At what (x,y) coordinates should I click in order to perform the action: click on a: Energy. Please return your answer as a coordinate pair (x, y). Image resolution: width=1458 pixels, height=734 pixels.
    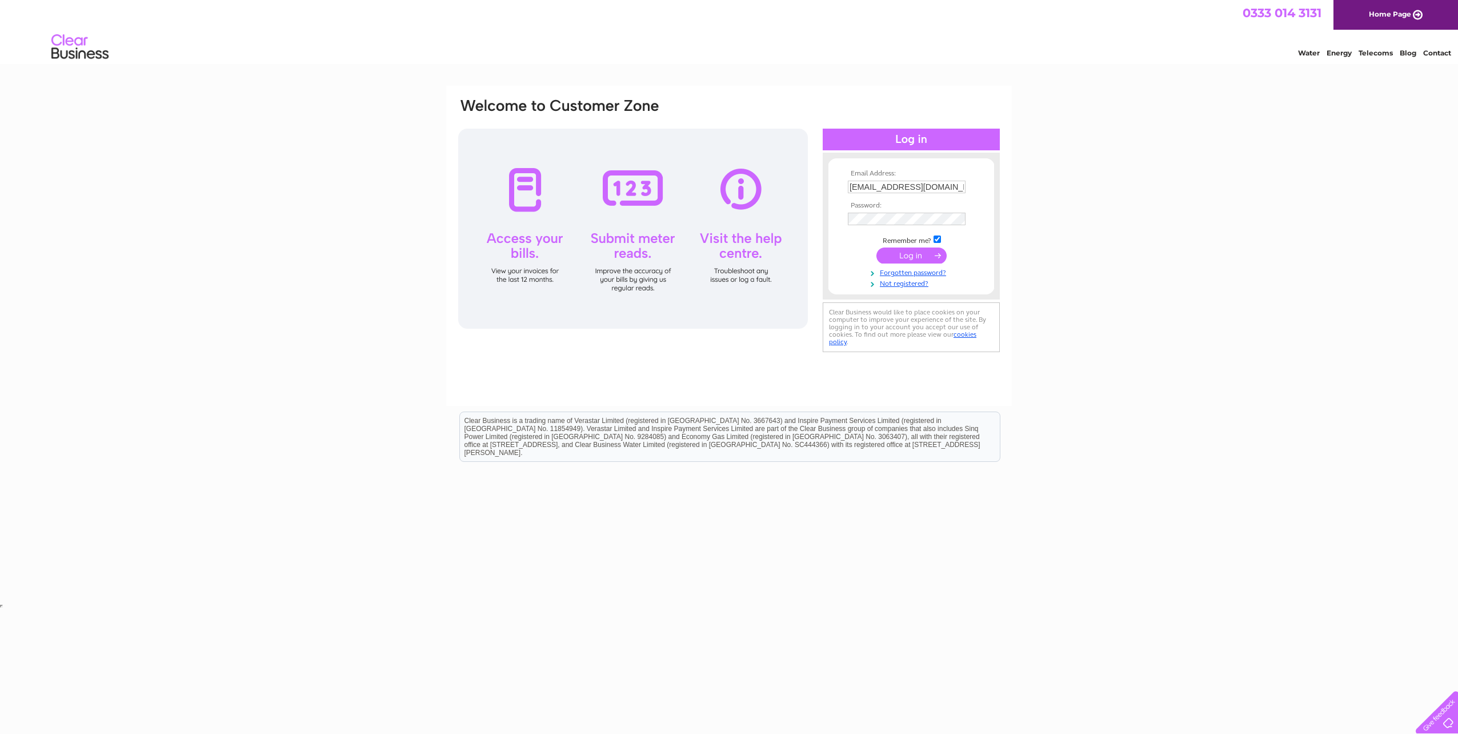
    Looking at the image, I should click on (1339, 53).